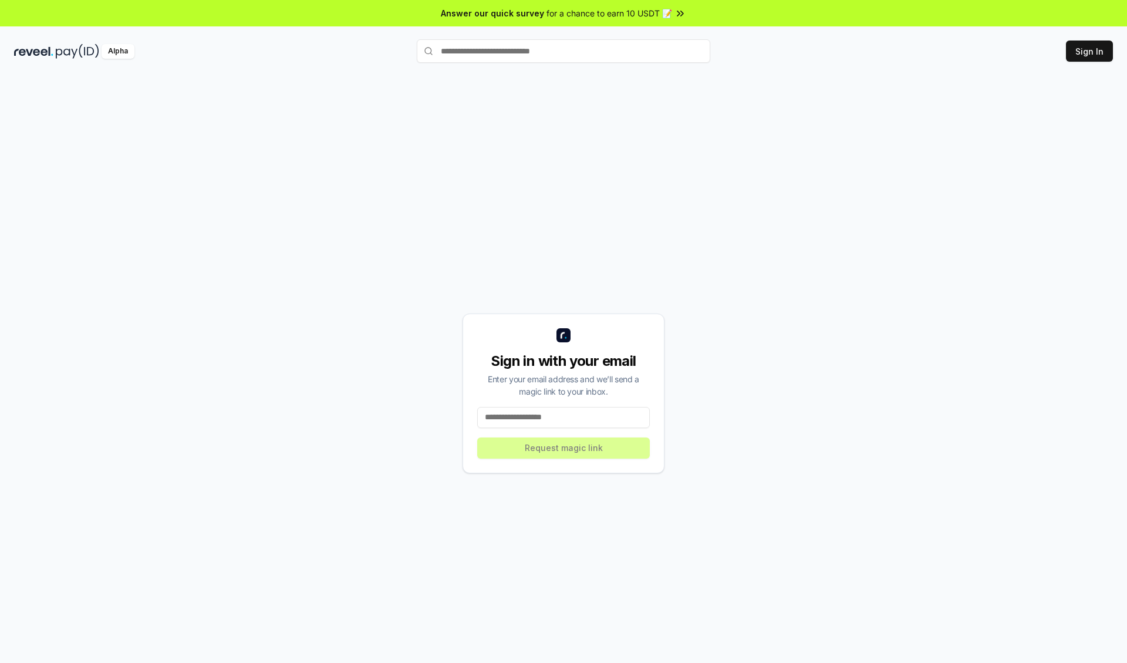  What do you see at coordinates (609, 13) in the screenshot?
I see `span: for a chance to earn 10 USDT 📝` at bounding box center [609, 13].